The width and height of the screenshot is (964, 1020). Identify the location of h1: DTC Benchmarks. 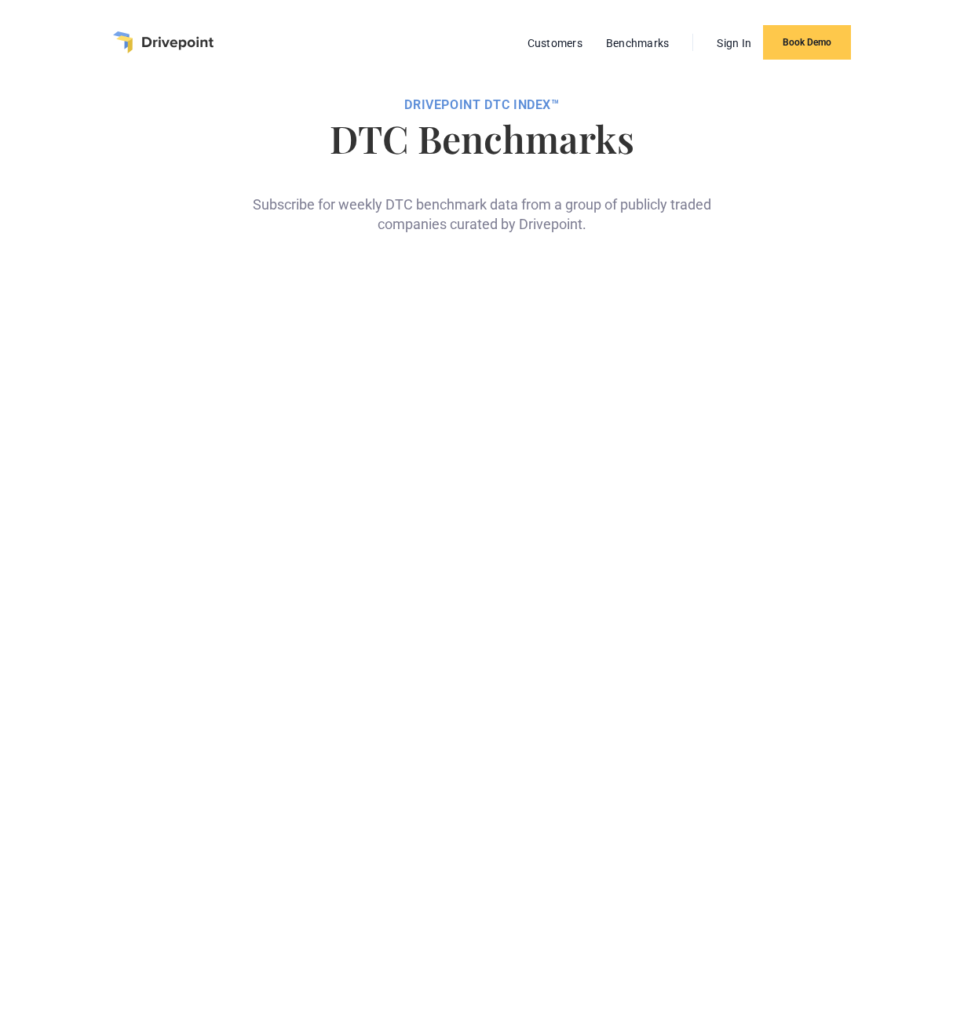
(482, 138).